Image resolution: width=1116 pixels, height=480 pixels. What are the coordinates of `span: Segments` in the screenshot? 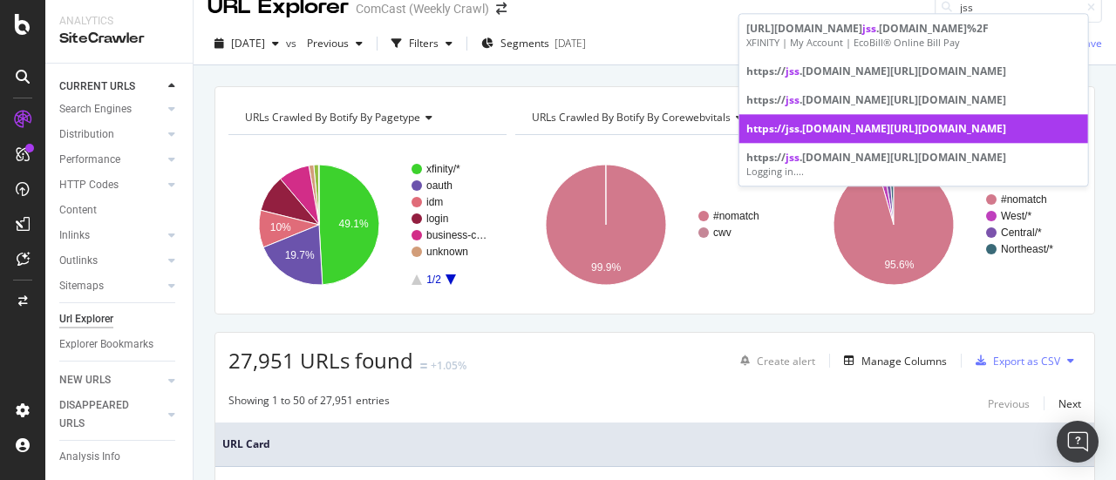 It's located at (525, 43).